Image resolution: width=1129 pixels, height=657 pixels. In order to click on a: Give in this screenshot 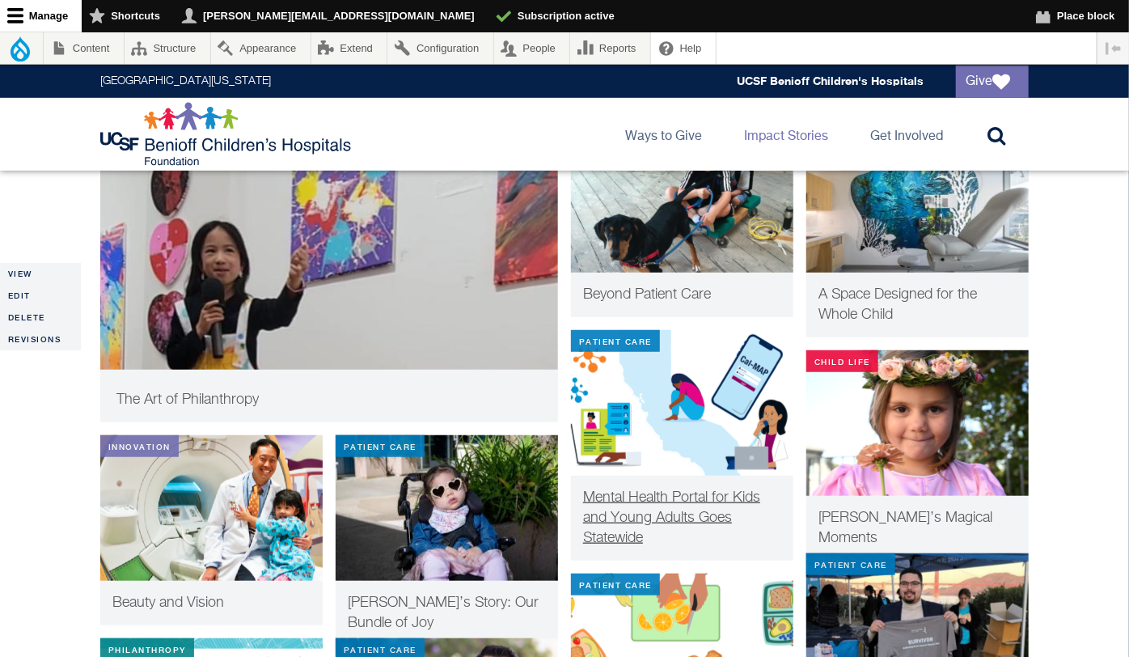, I will do `click(992, 82)`.